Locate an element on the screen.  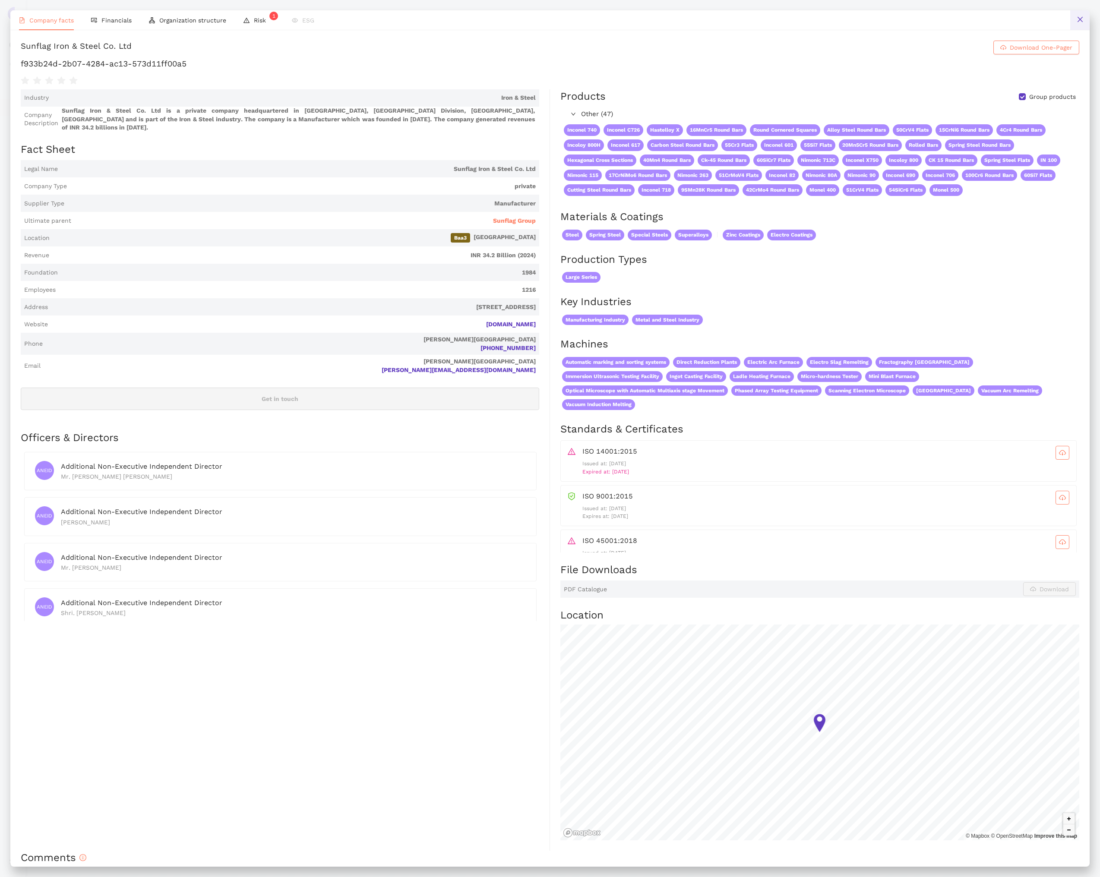
span: Ck-45 Round Bars is located at coordinates (724, 160).